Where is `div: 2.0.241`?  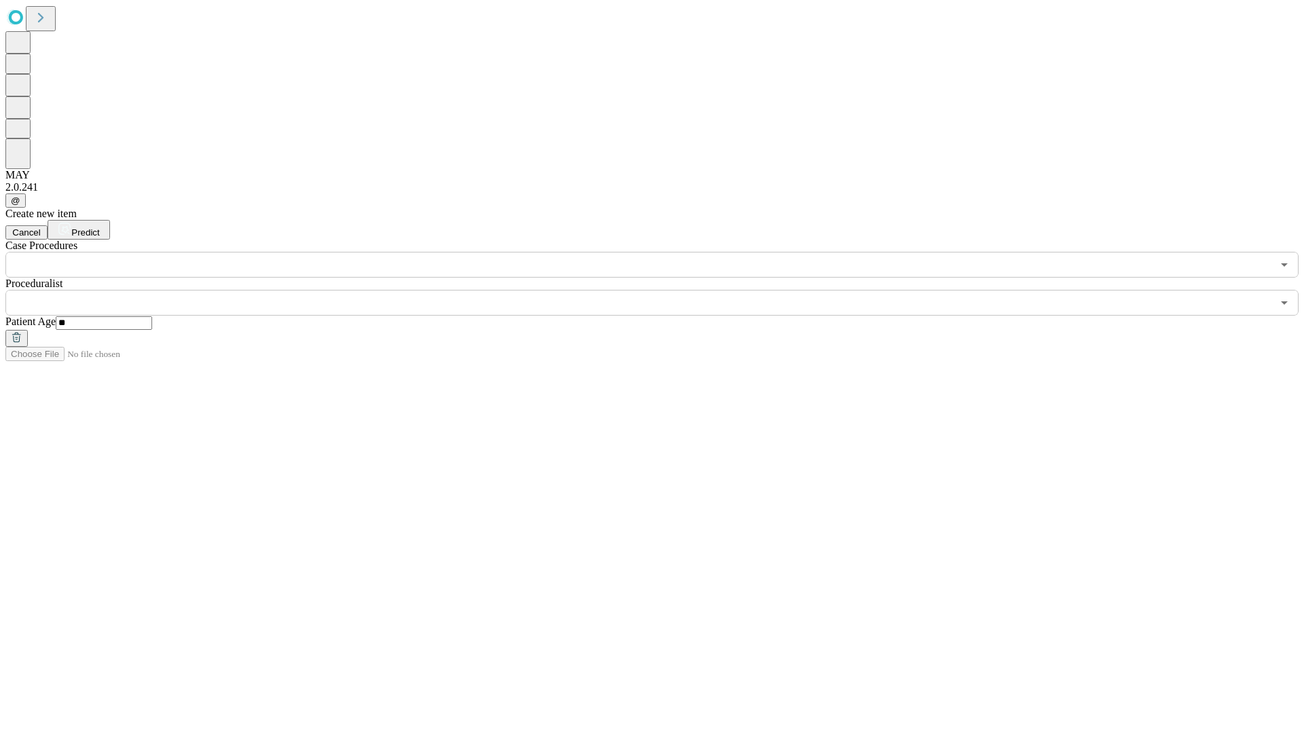
div: 2.0.241 is located at coordinates (652, 187).